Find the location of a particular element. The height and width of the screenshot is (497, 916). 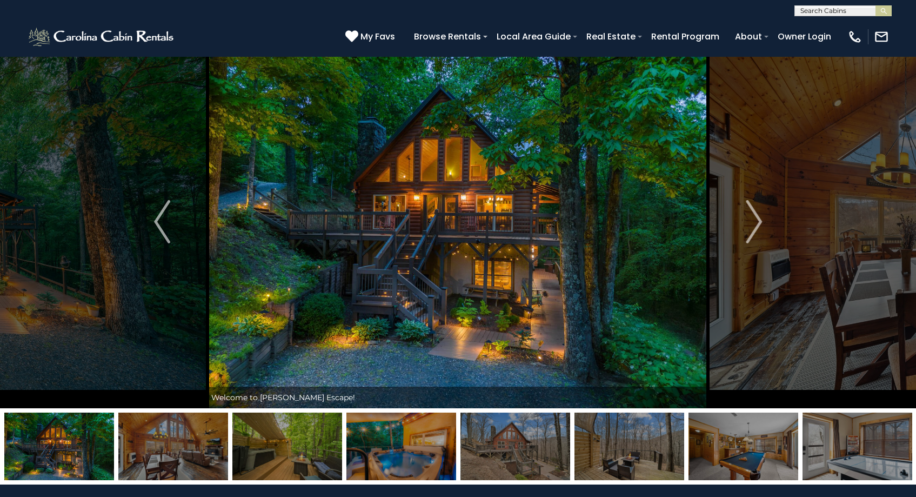

img: 168627805 is located at coordinates (59, 446).